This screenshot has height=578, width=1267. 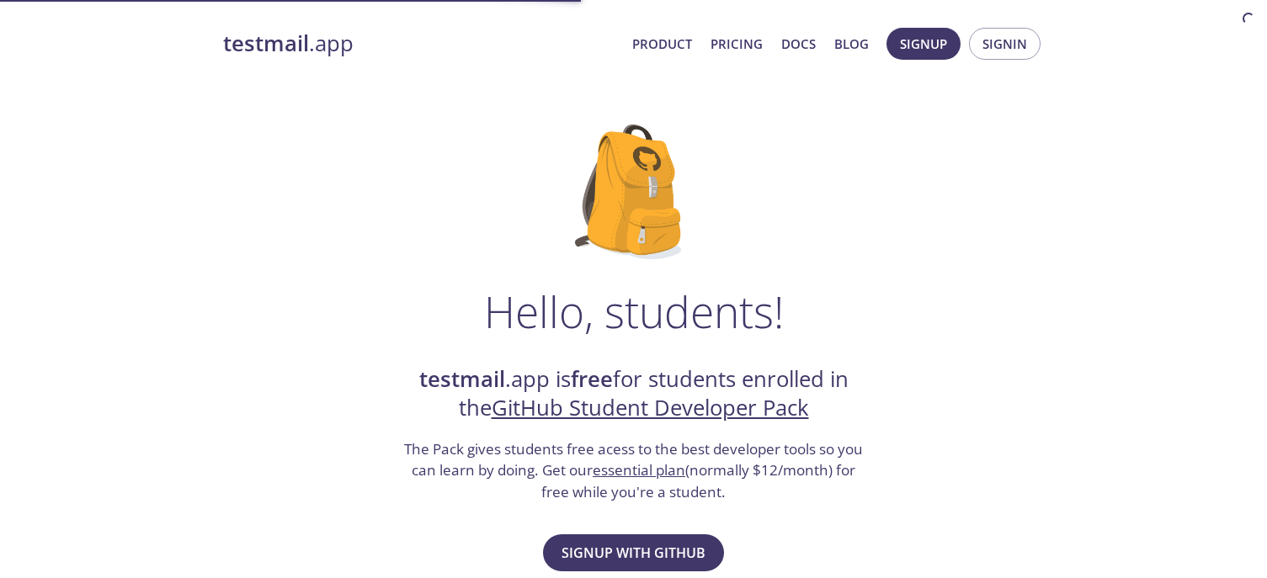 I want to click on h1: Hello, students!, so click(x=634, y=311).